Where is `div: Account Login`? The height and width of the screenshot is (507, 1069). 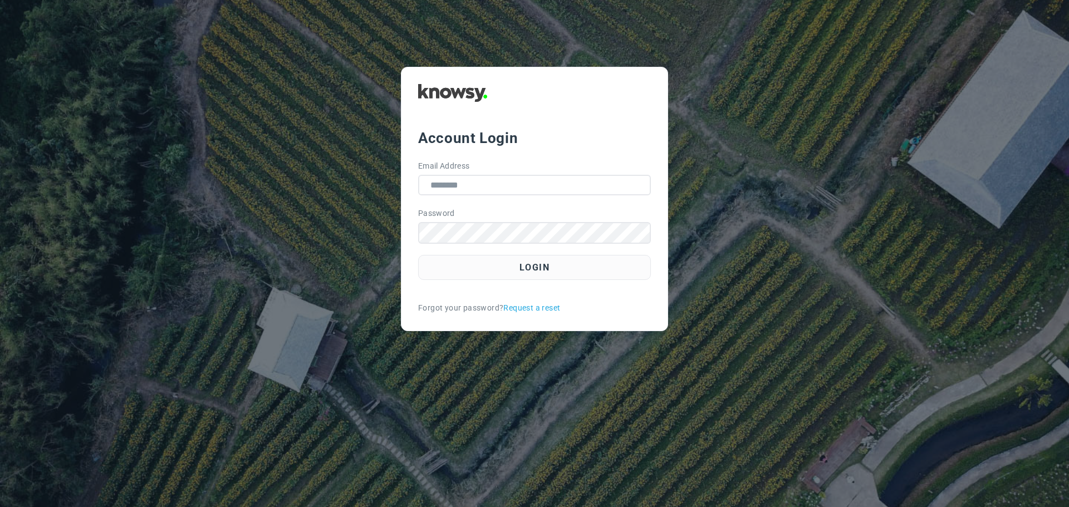 div: Account Login is located at coordinates (535, 138).